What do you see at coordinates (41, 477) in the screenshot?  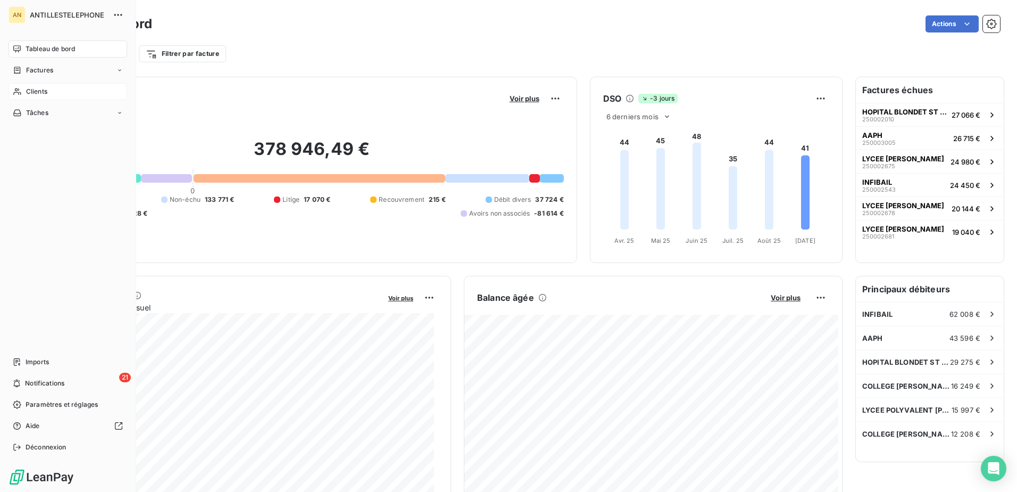 I see `img: Logo LeanPay` at bounding box center [41, 477].